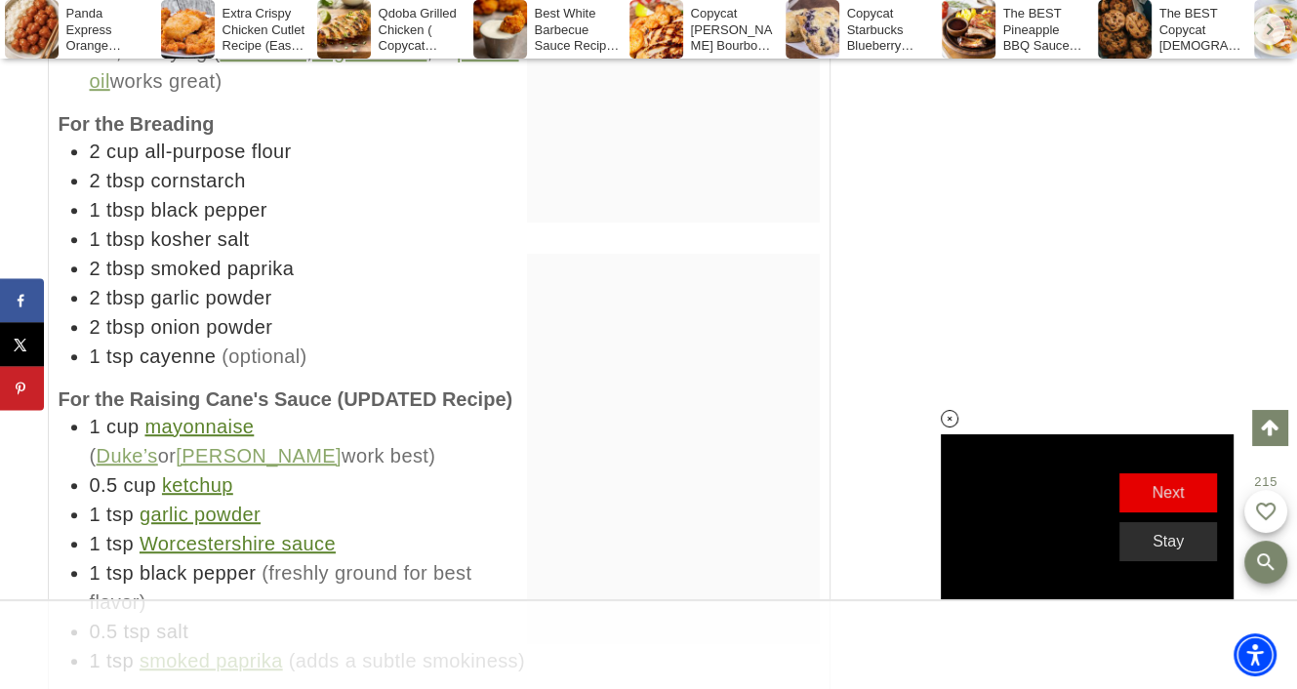 This screenshot has height=689, width=1297. What do you see at coordinates (103, 485) in the screenshot?
I see `span: 0.5` at bounding box center [103, 485].